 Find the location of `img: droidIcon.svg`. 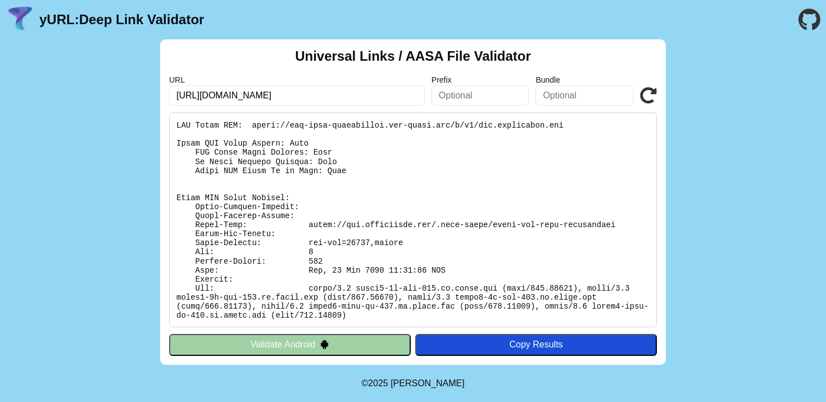

img: droidIcon.svg is located at coordinates (324, 344).